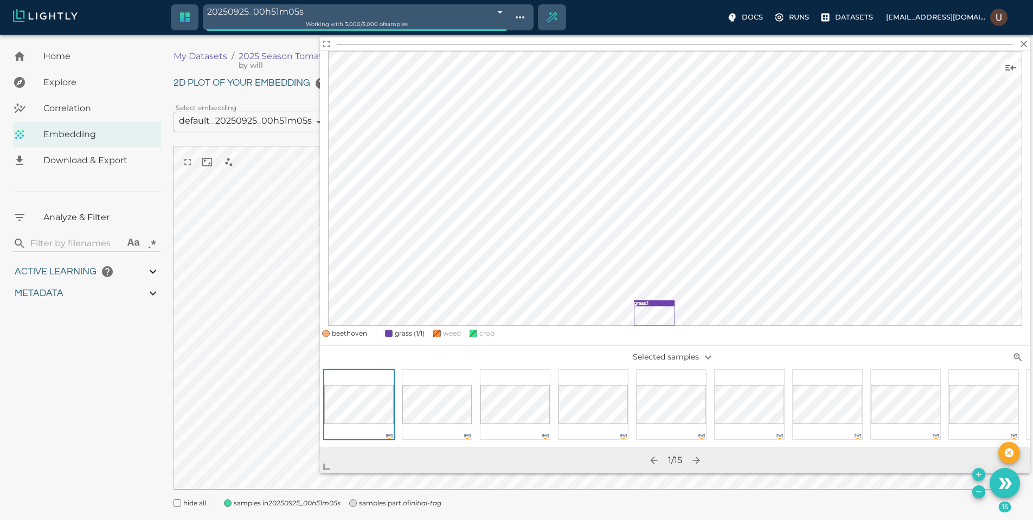 The height and width of the screenshot is (520, 1033). What do you see at coordinates (854, 17) in the screenshot?
I see `p: Datasets` at bounding box center [854, 17].